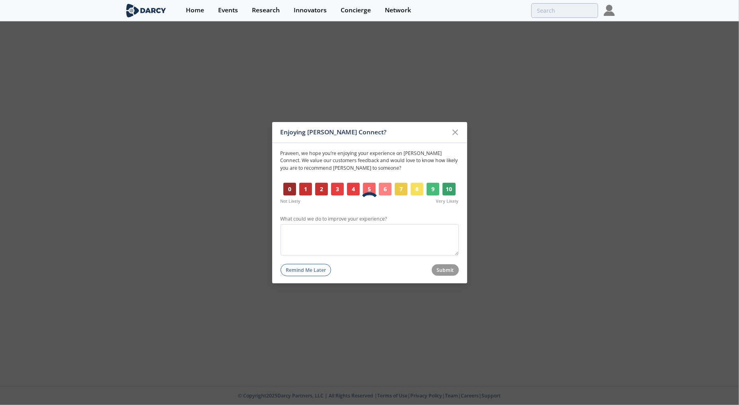 The width and height of the screenshot is (739, 405). I want to click on button: Remind Me Later, so click(306, 270).